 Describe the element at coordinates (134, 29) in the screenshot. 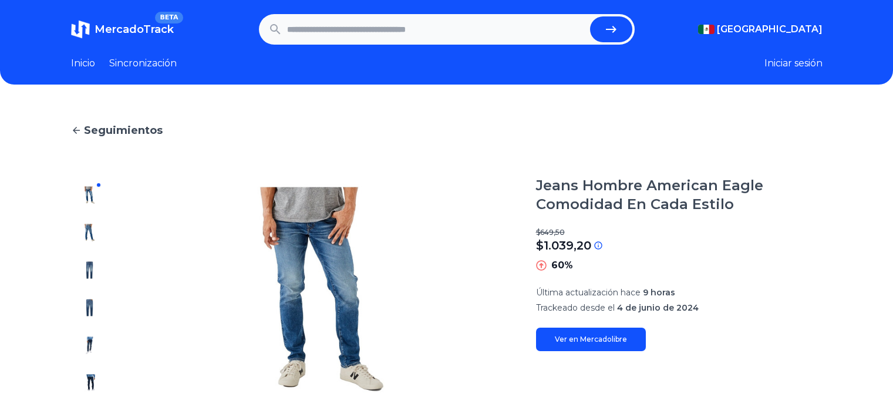

I see `font: MercadoTrack` at that location.